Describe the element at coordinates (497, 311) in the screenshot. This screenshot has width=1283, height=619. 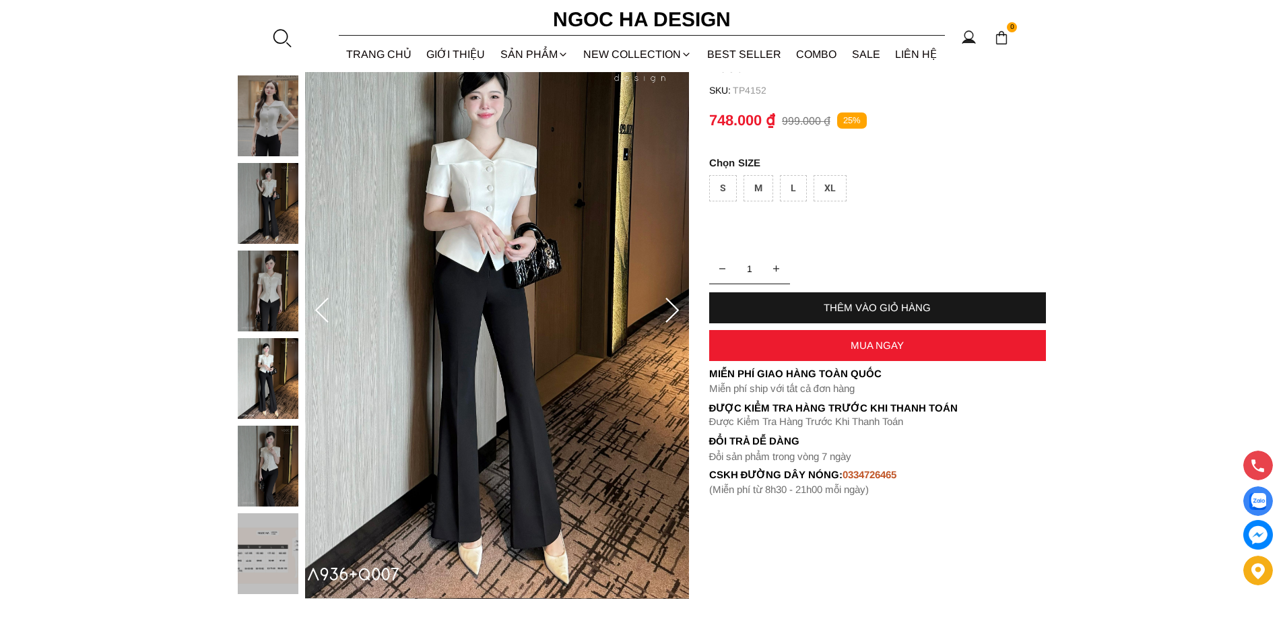
I see `img: Fiona Top_ Áo Vest Cách Điệu Cổ Ngang Vạt Chéo Tay Cộc Màu Trắng A936_4` at that location.